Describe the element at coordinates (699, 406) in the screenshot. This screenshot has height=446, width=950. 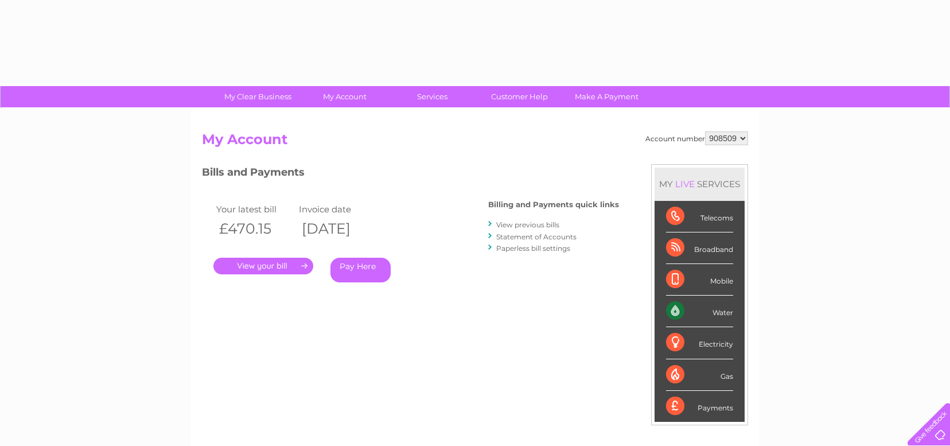
I see `div: Payments` at that location.